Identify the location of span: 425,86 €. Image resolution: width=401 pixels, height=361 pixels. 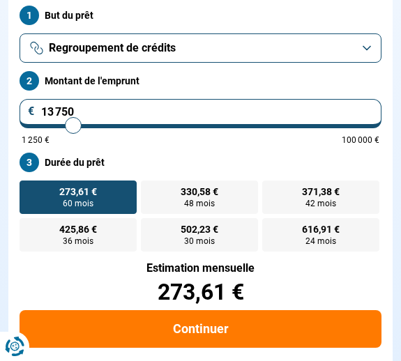
(78, 229).